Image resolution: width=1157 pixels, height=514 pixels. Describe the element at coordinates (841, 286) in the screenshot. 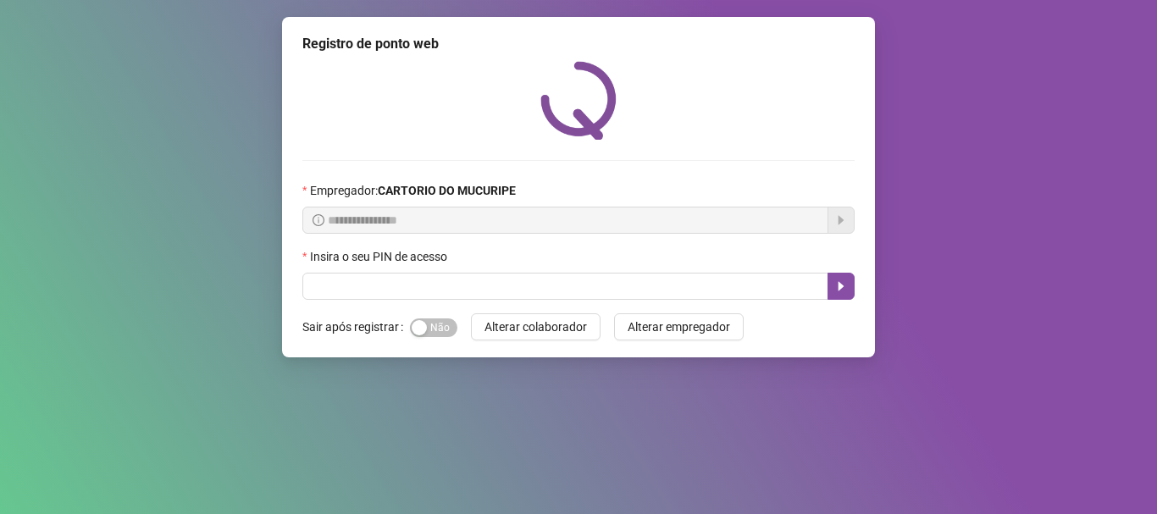

I see `span: caret-right` at that location.